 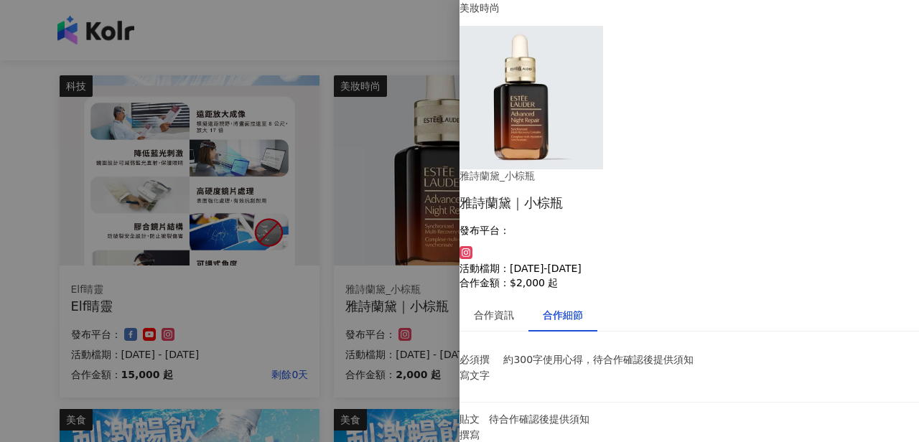 I want to click on div: 合作細節, so click(x=563, y=315).